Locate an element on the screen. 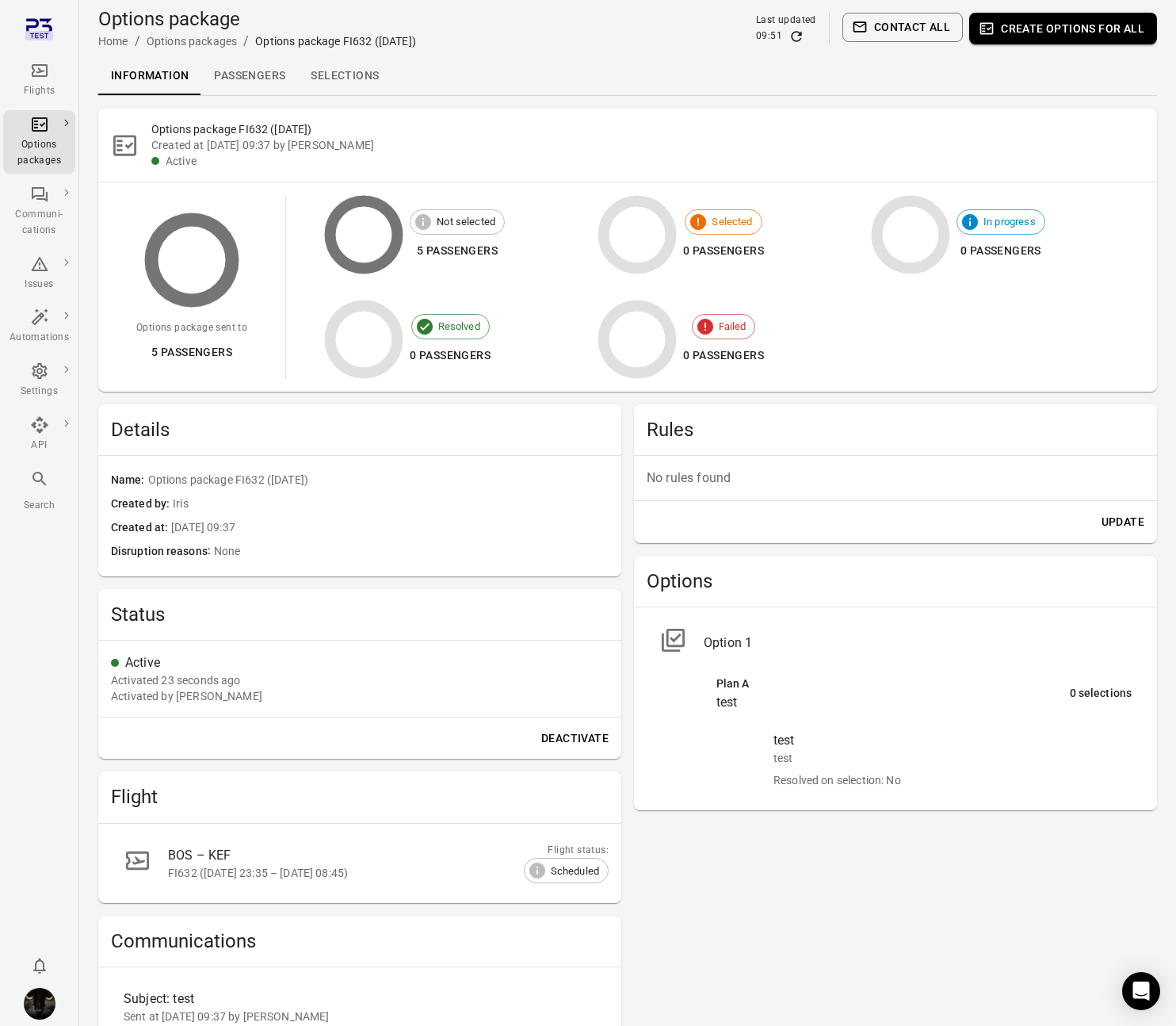 This screenshot has width=1176, height=1026. div: Settings is located at coordinates (39, 392).